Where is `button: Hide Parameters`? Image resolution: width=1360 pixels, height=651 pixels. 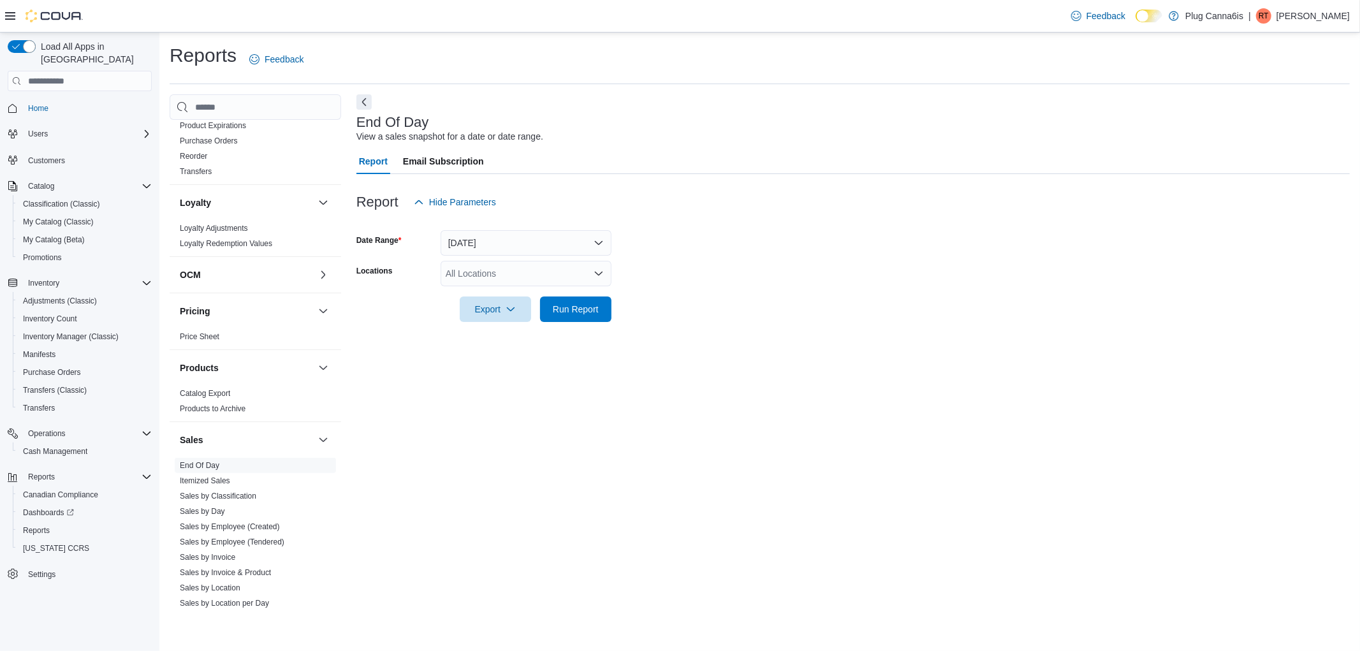 button: Hide Parameters is located at coordinates (454, 202).